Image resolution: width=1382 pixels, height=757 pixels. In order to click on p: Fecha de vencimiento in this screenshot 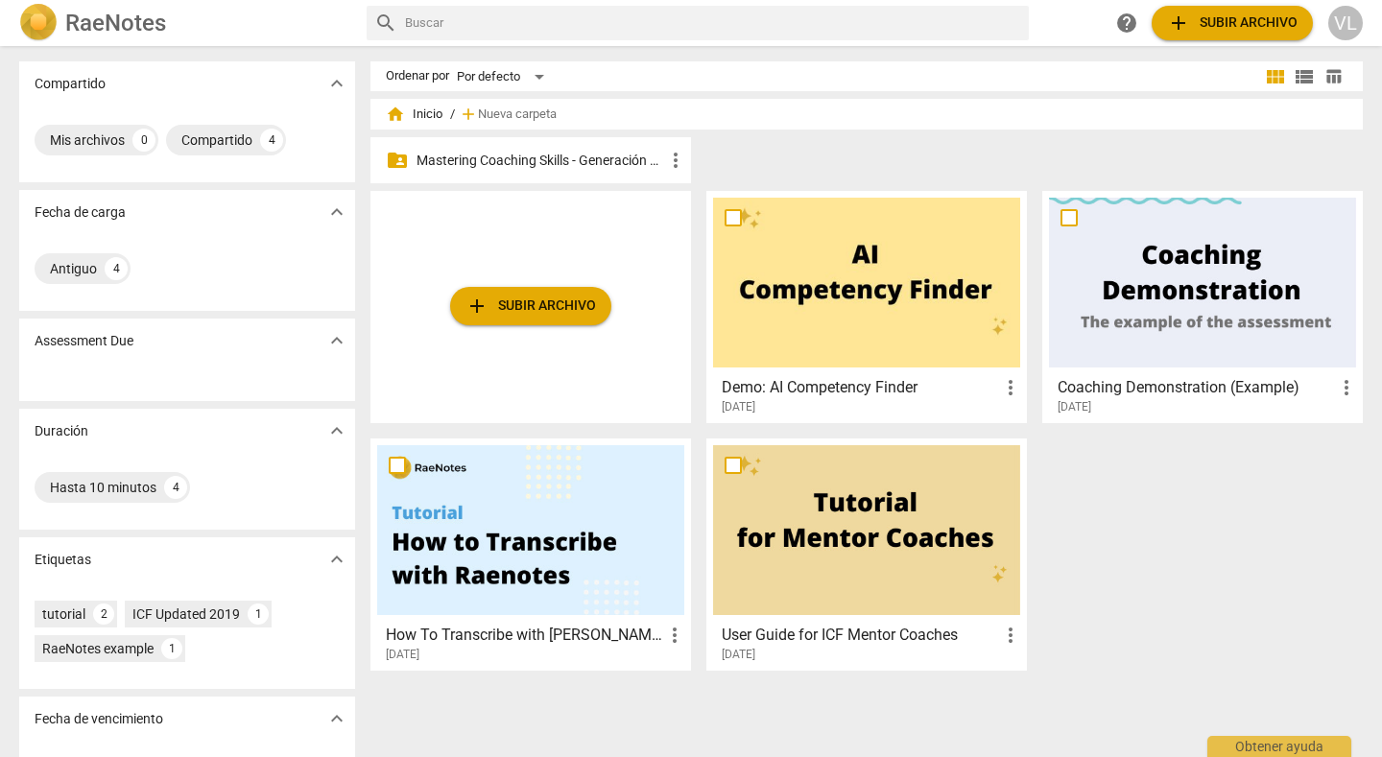, I will do `click(99, 719)`.